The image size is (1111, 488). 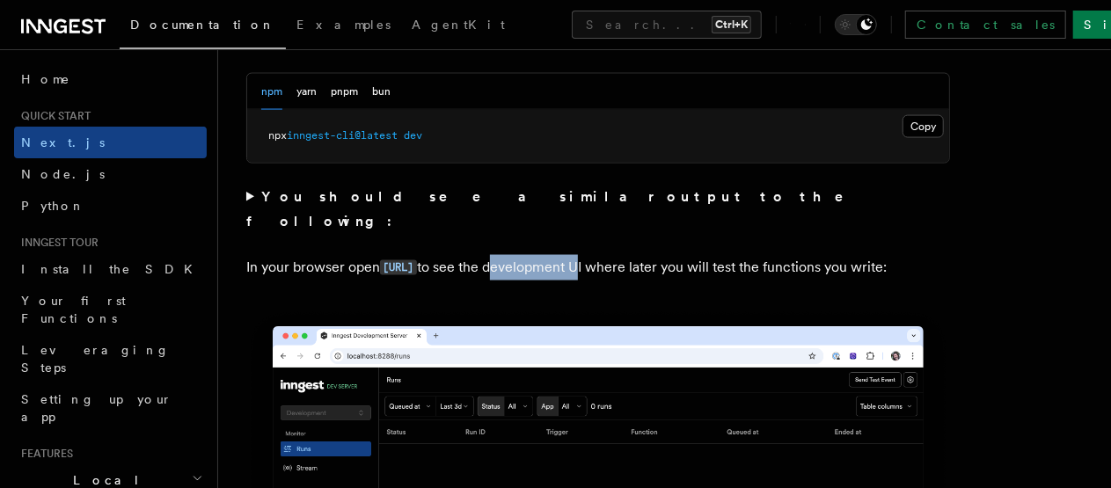 What do you see at coordinates (95, 359) in the screenshot?
I see `span: Leveraging Steps` at bounding box center [95, 359].